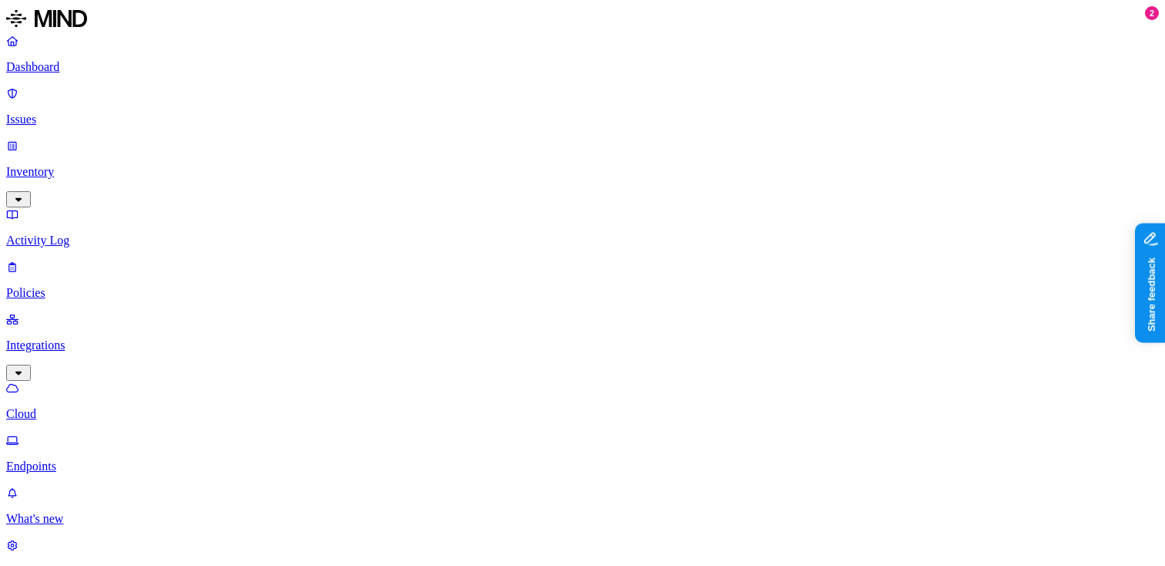 This screenshot has height=566, width=1165. What do you see at coordinates (583, 519) in the screenshot?
I see `p: What's new` at bounding box center [583, 519].